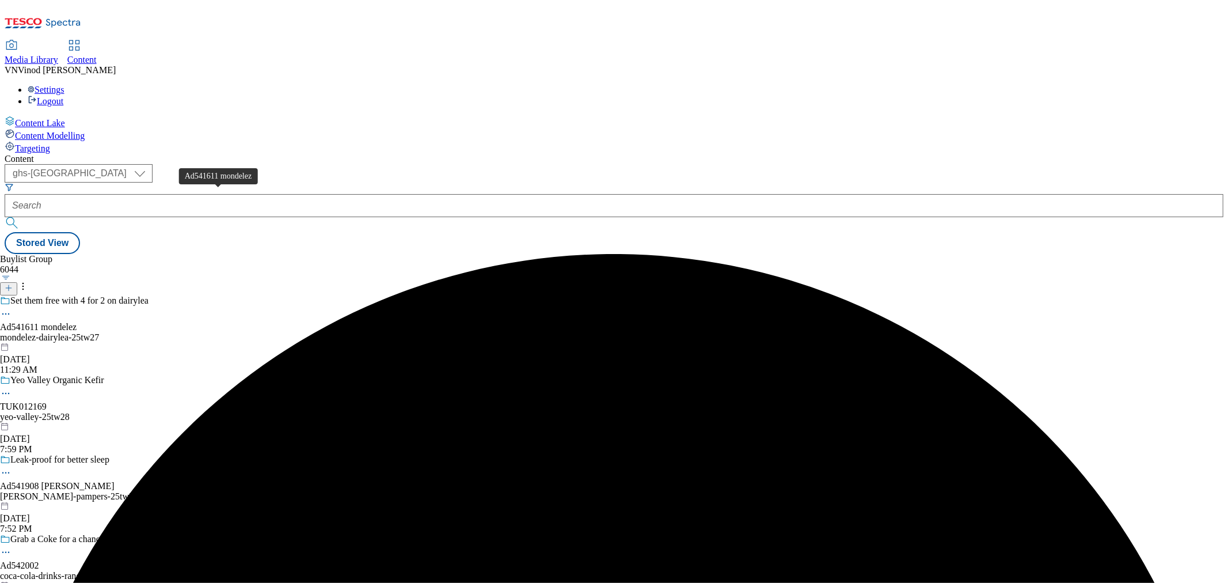 The height and width of the screenshot is (583, 1228). What do you see at coordinates (79, 301) in the screenshot?
I see `div: Set them free with 4 for 2 on dairylea` at bounding box center [79, 301].